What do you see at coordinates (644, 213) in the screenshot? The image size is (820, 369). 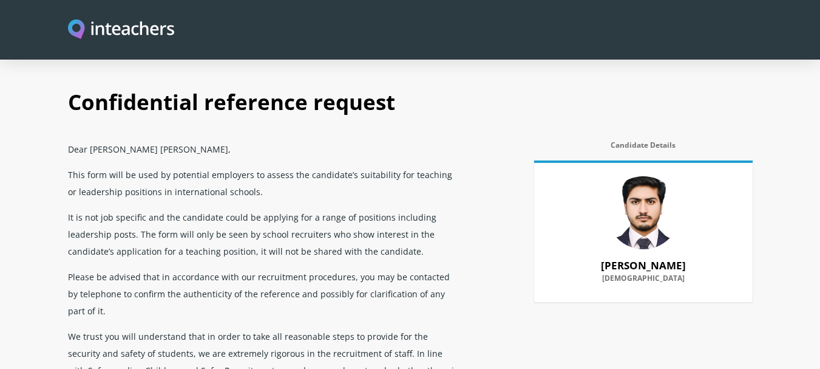 I see `img: 80567` at bounding box center [644, 213].